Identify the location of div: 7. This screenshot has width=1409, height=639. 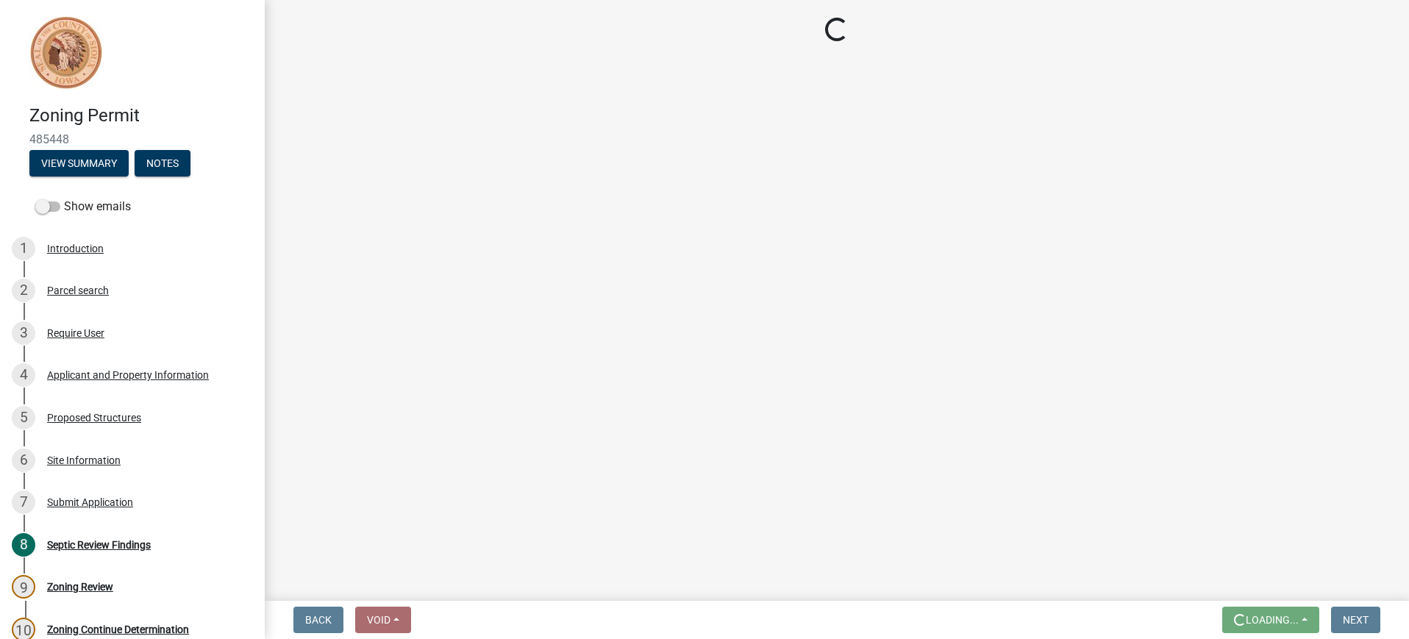
(24, 502).